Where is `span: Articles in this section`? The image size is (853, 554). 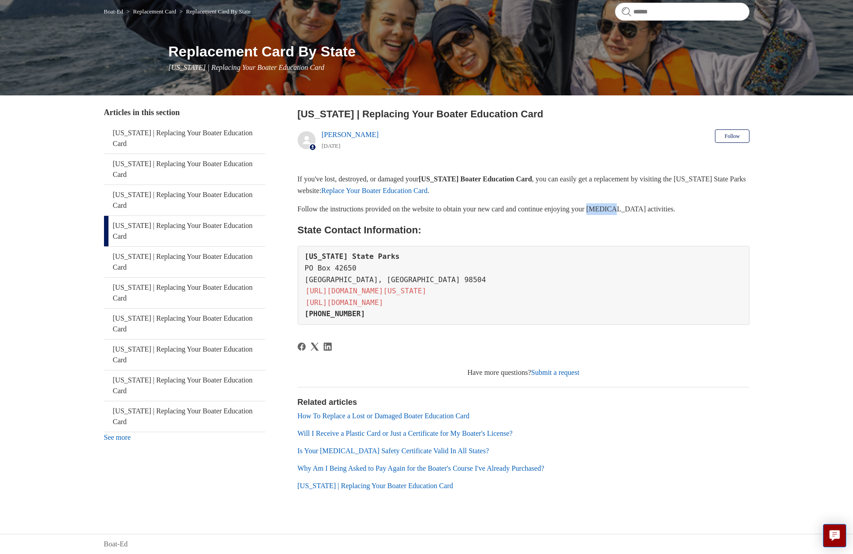
span: Articles in this section is located at coordinates (142, 113).